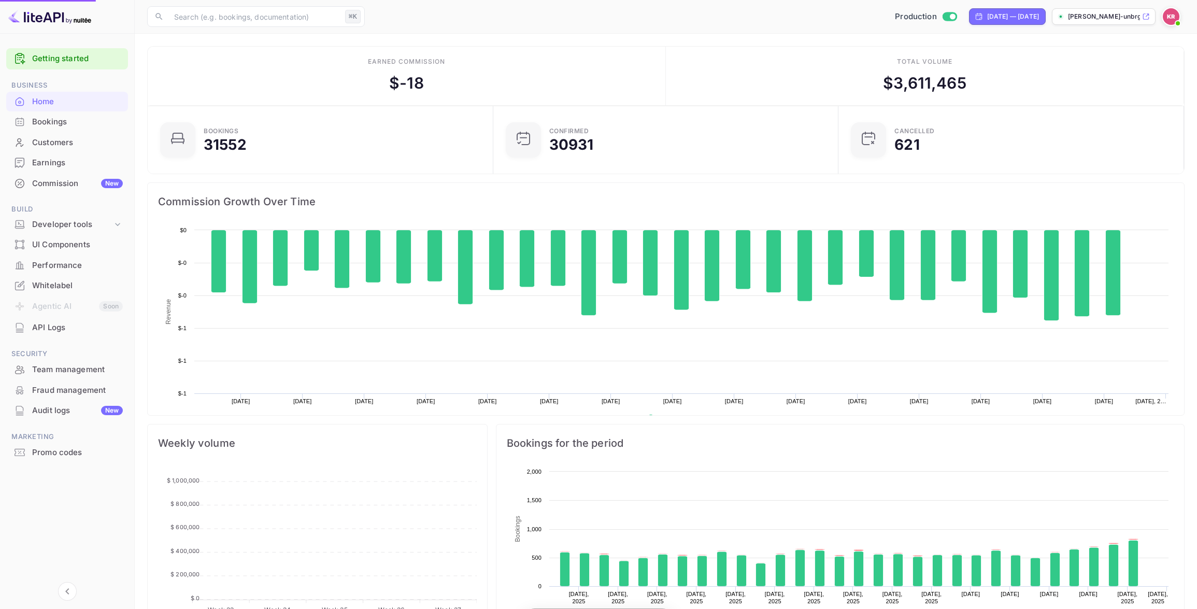 Image resolution: width=1197 pixels, height=609 pixels. What do you see at coordinates (67, 209) in the screenshot?
I see `span: Build` at bounding box center [67, 209].